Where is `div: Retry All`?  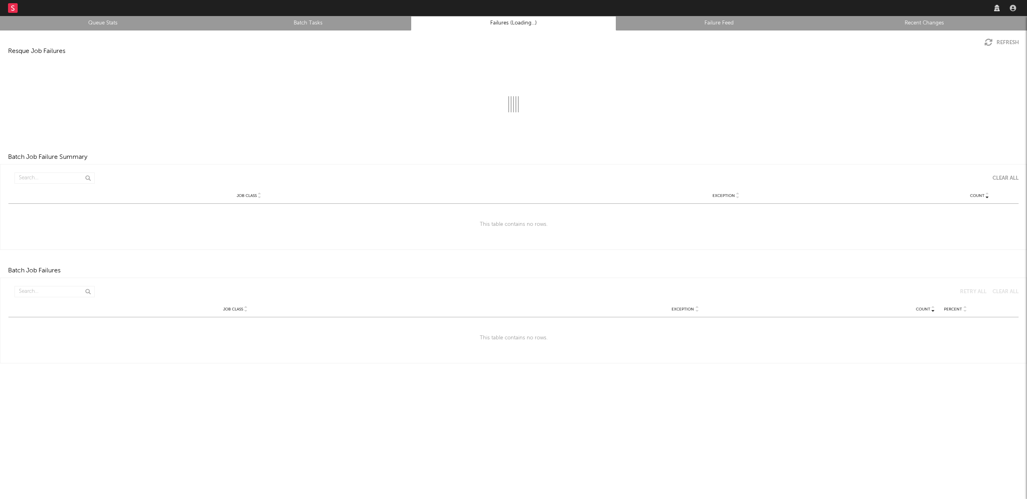 div: Retry All is located at coordinates (973, 292).